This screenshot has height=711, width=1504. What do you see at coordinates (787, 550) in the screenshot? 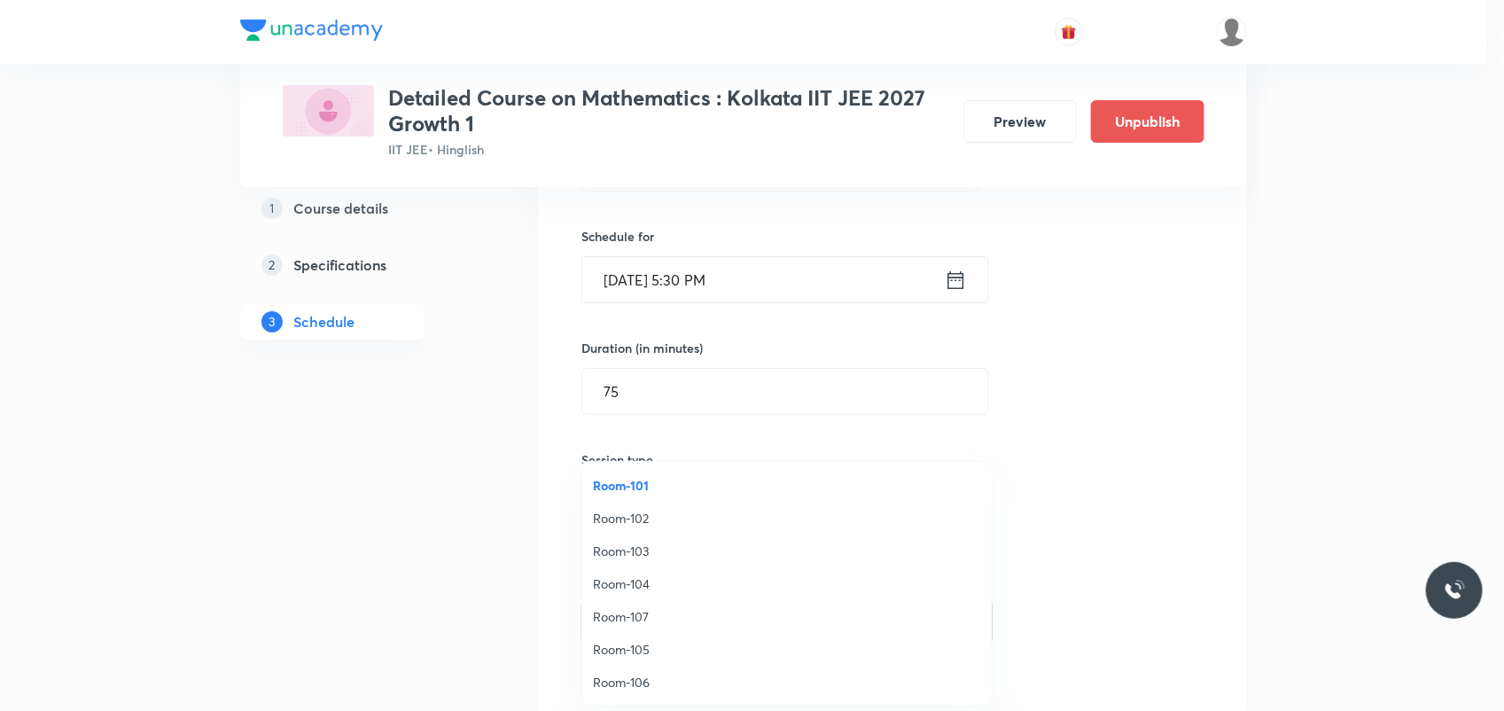
I see `span: Room-103` at bounding box center [787, 550].